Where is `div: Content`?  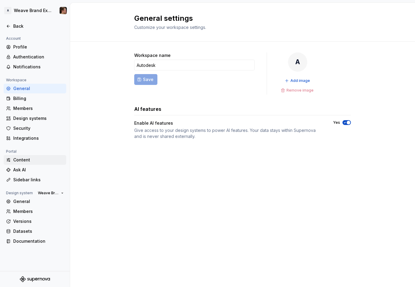 div: Content is located at coordinates (39, 160).